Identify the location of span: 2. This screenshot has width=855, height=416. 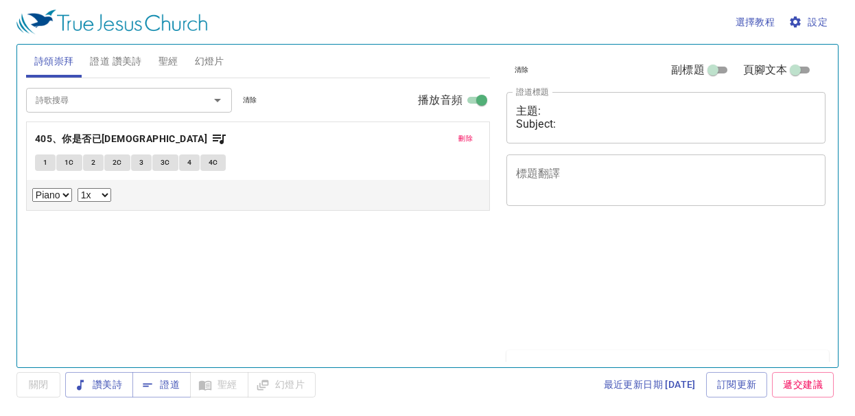
(93, 163).